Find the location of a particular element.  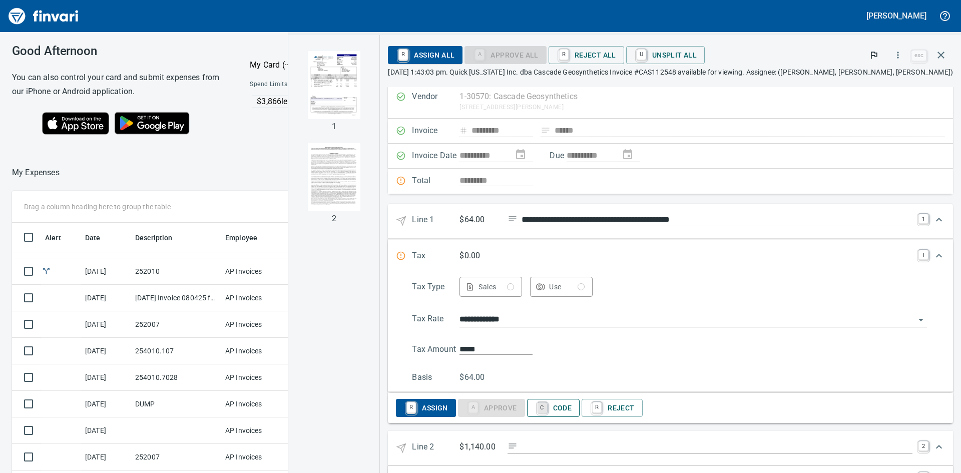

span: Close invoice is located at coordinates (931, 55).